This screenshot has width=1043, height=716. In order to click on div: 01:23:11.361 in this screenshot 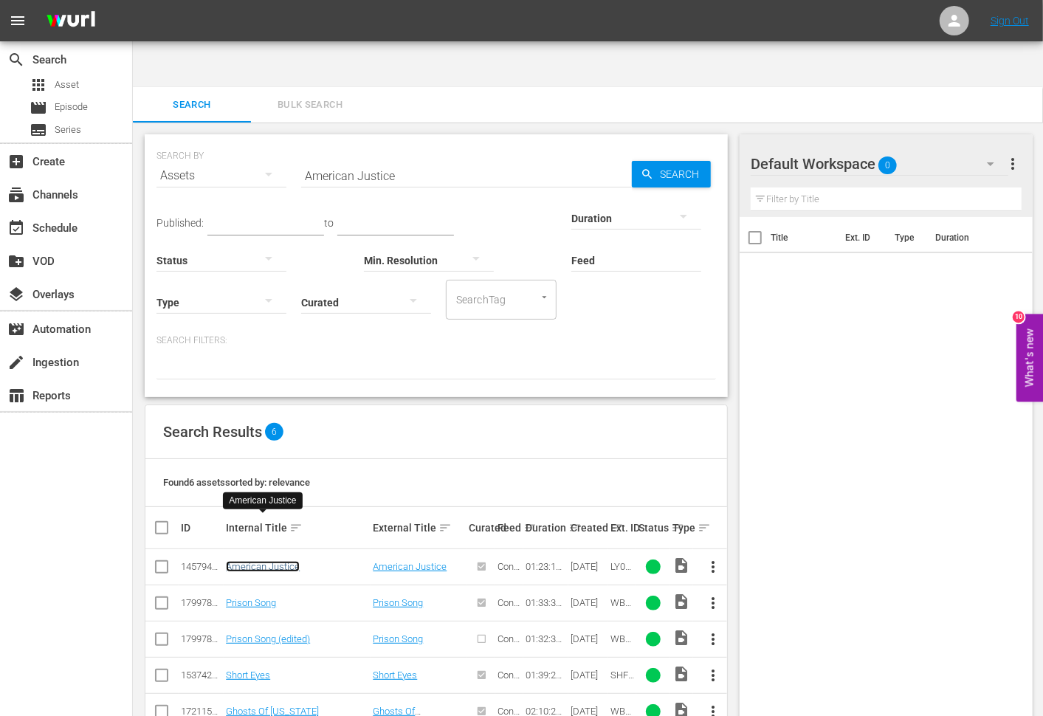, I will do `click(545, 566)`.